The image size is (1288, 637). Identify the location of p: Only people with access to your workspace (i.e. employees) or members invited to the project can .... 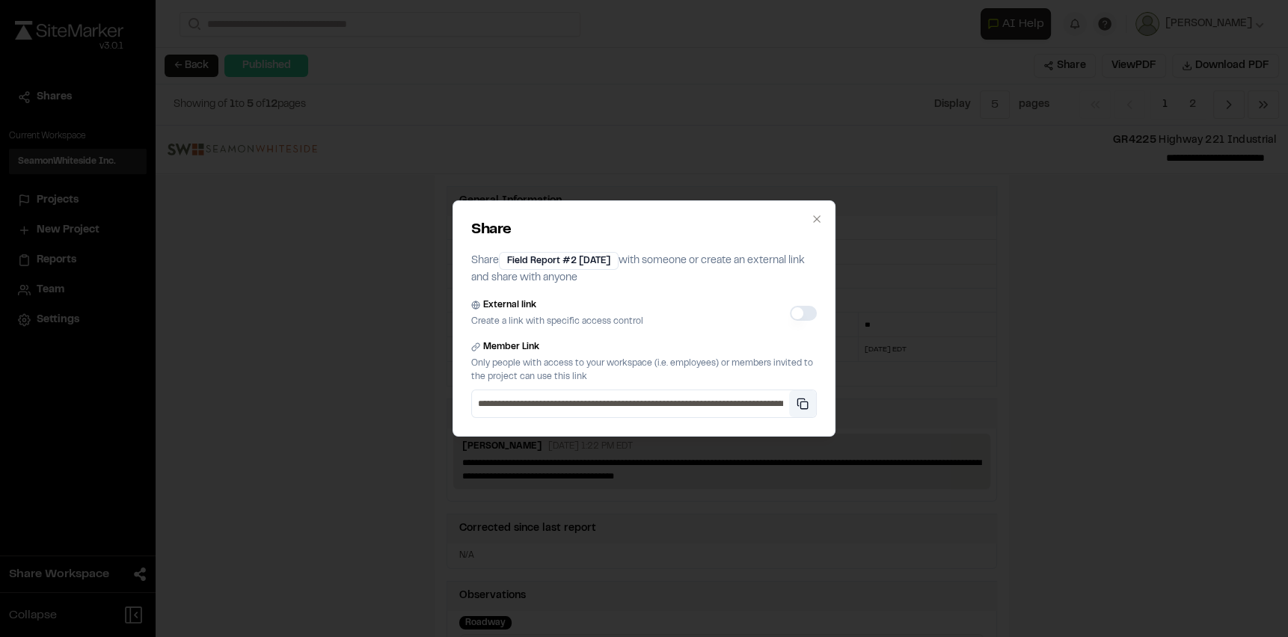
(644, 370).